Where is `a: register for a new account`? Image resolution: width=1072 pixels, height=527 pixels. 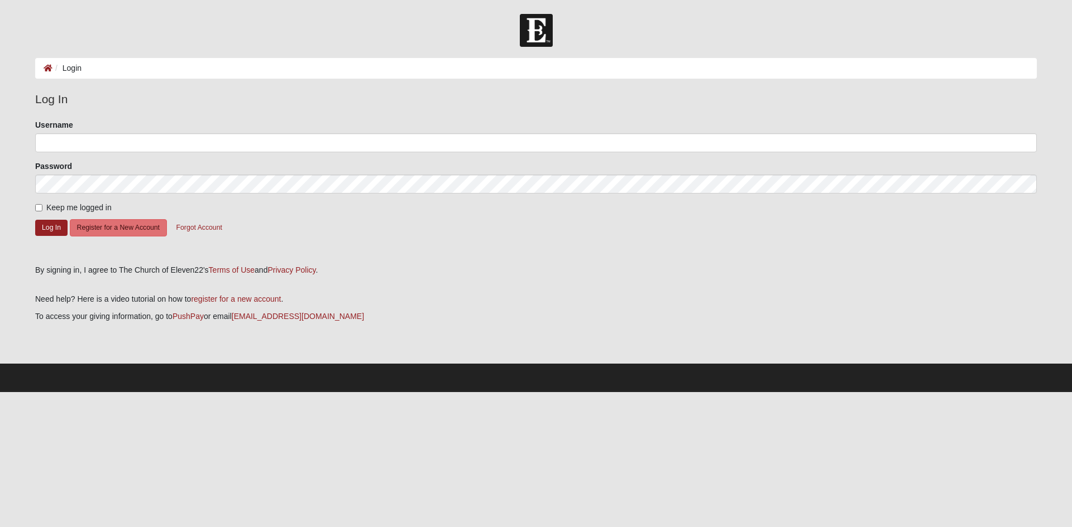
a: register for a new account is located at coordinates (236, 299).